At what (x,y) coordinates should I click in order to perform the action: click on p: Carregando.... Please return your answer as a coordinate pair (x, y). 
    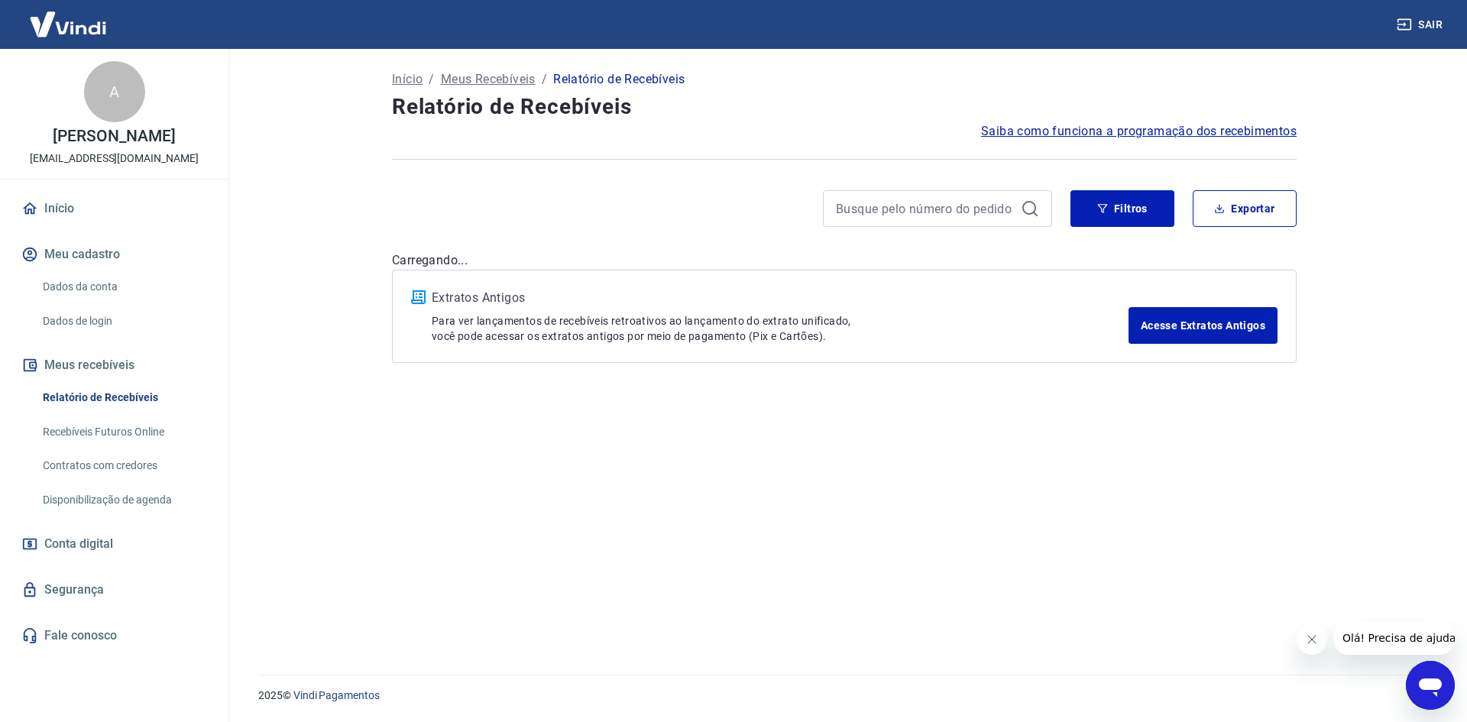
    Looking at the image, I should click on (844, 260).